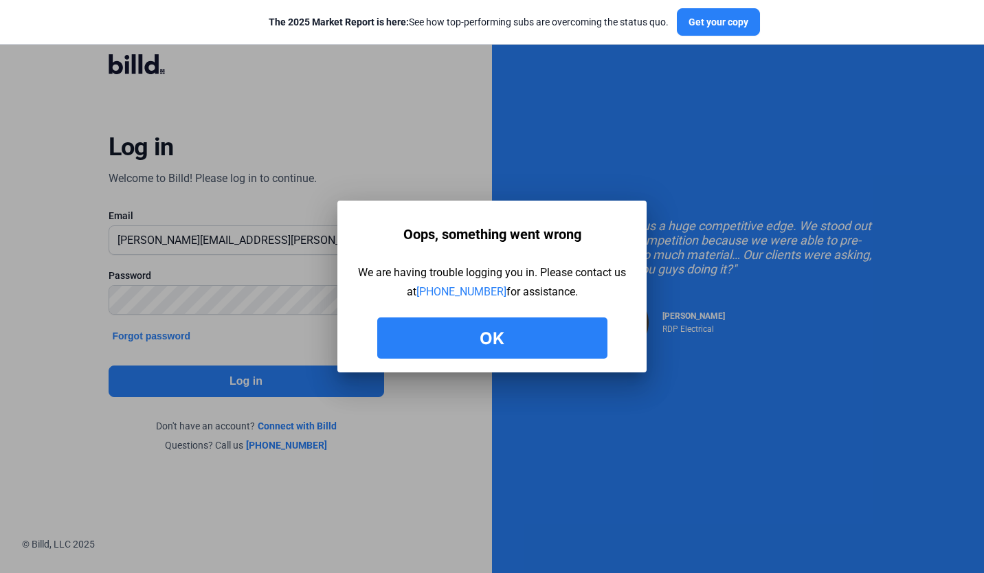 Image resolution: width=984 pixels, height=573 pixels. I want to click on div: We are having trouble logging you in. Please contact us at for assistance., so click(492, 282).